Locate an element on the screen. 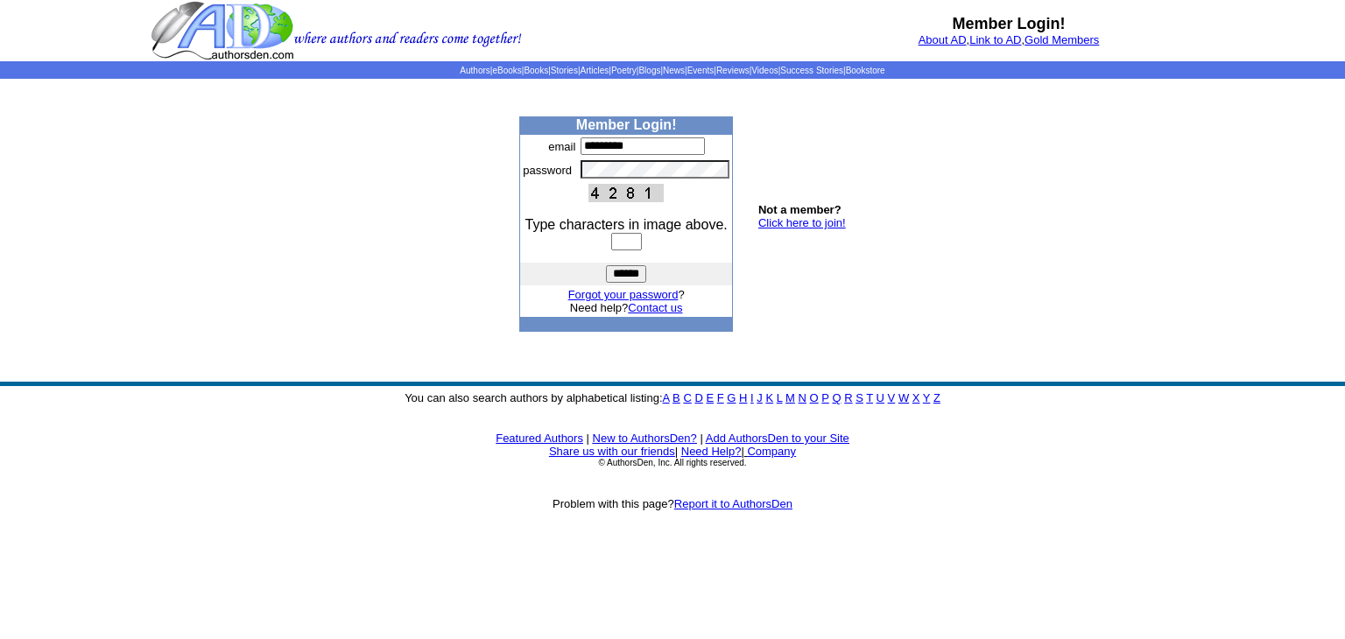 The image size is (1345, 639). a: L is located at coordinates (780, 398).